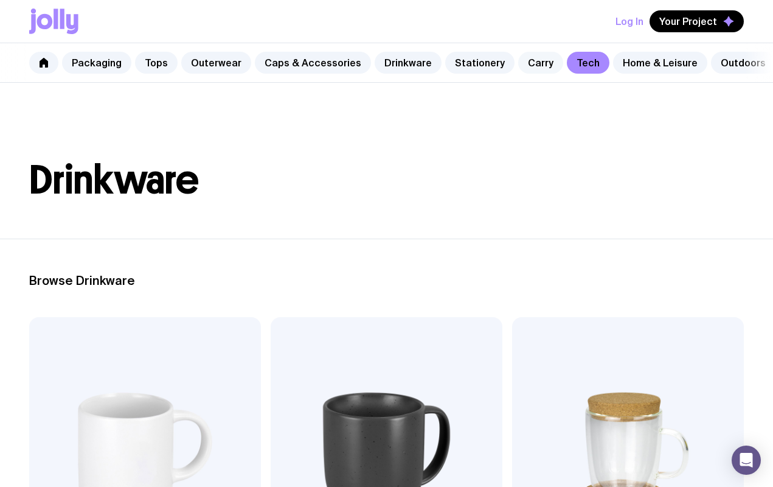 The width and height of the screenshot is (773, 487). Describe the element at coordinates (541, 63) in the screenshot. I see `a: Carry` at that location.